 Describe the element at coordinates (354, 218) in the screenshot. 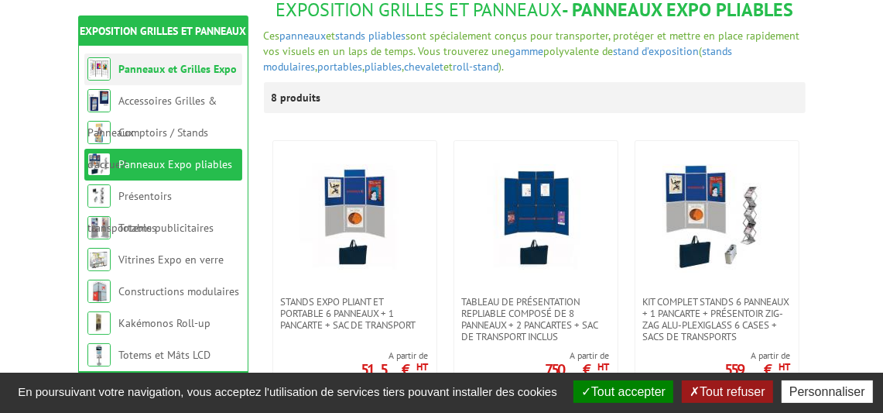

I see `img: Stands expo pliant et portable 6 panneaux + 1 pancarte + sac de transport` at that location.